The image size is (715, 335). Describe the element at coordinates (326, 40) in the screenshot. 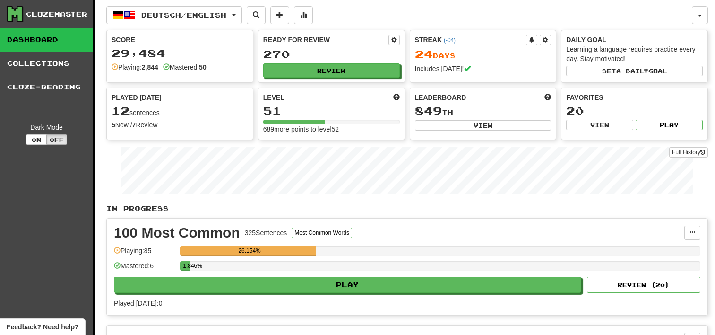

I see `div: Ready for Review` at that location.